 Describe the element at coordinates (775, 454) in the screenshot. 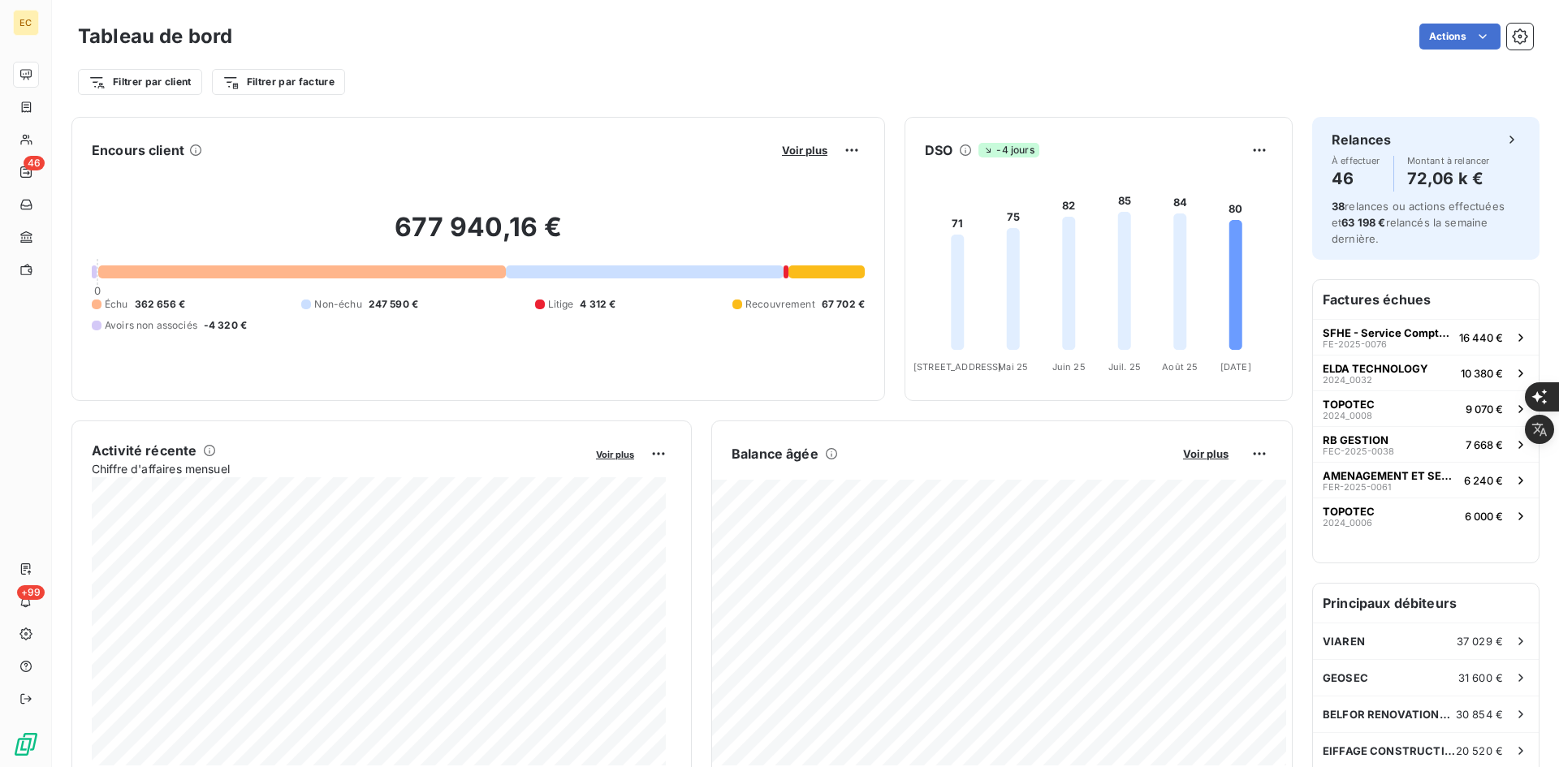

I see `h6: Balance âgée` at that location.